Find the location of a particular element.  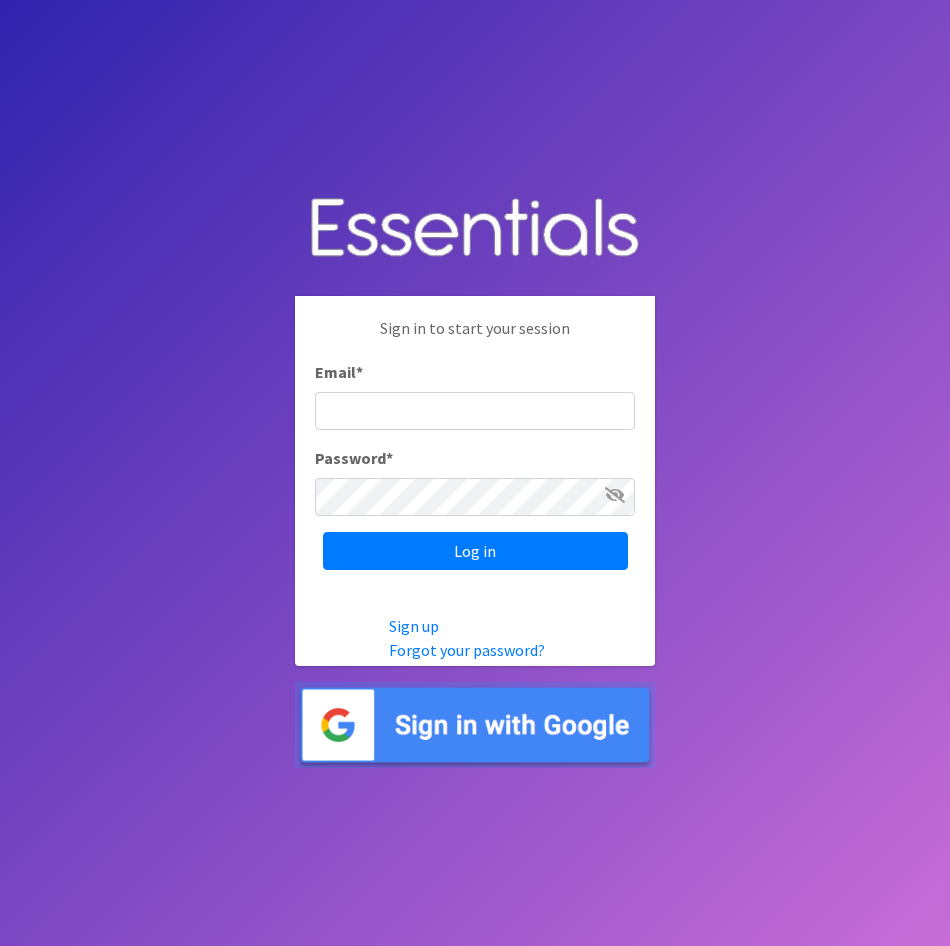

img: Human Essentials is located at coordinates (475, 229).